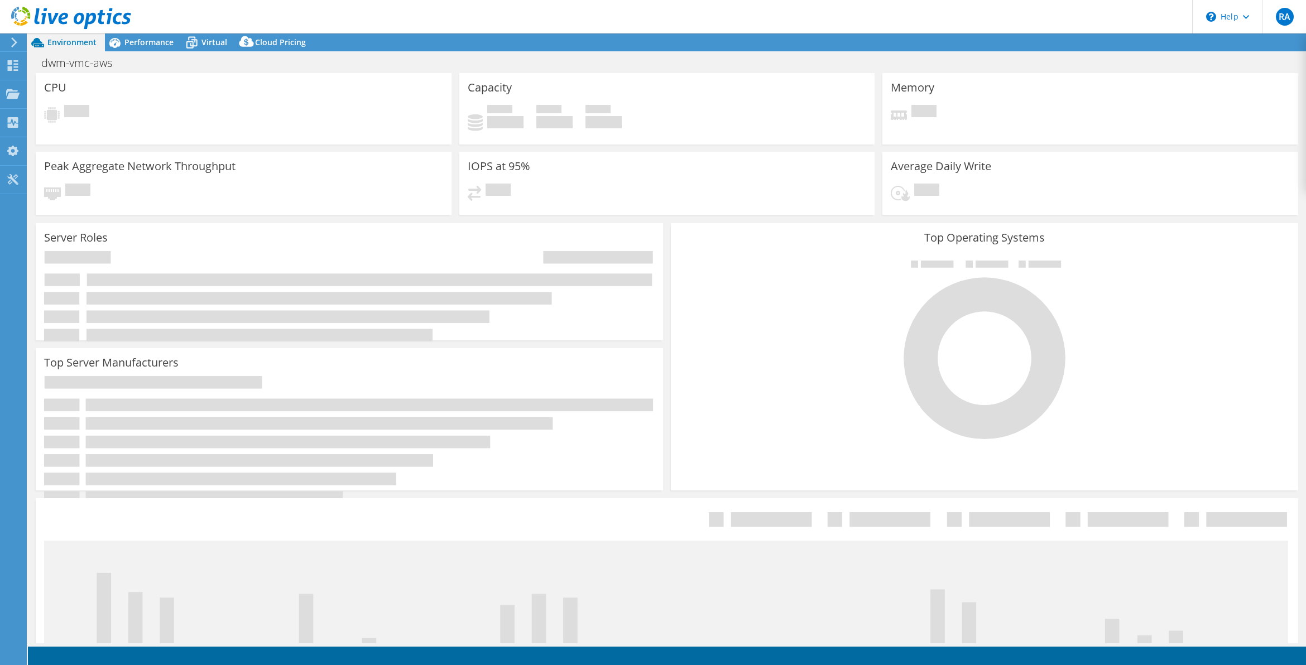  I want to click on span: Virtual, so click(214, 42).